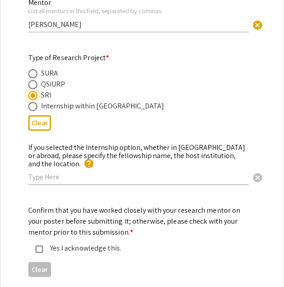 The image size is (284, 287). What do you see at coordinates (53, 84) in the screenshot?
I see `div: QSIURP` at bounding box center [53, 84].